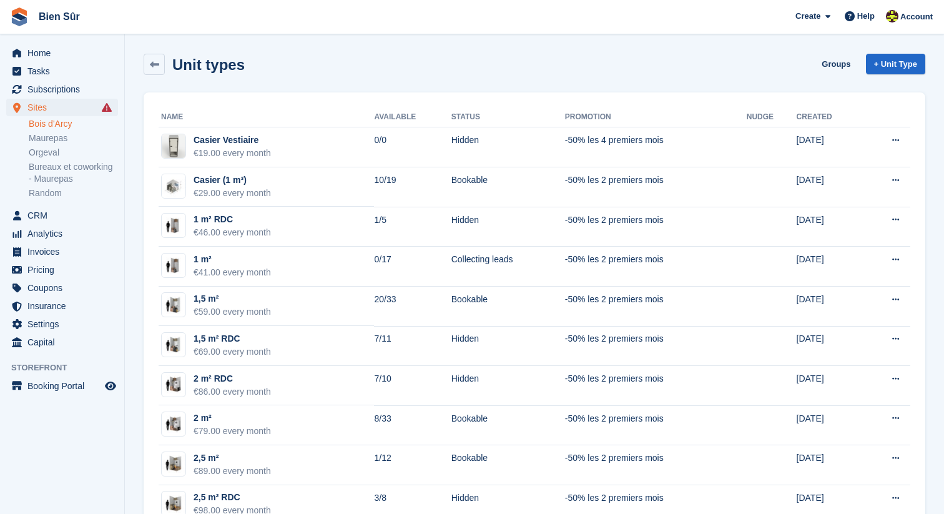 The height and width of the screenshot is (514, 944). Describe the element at coordinates (771, 117) in the screenshot. I see `th: Nudge` at that location.